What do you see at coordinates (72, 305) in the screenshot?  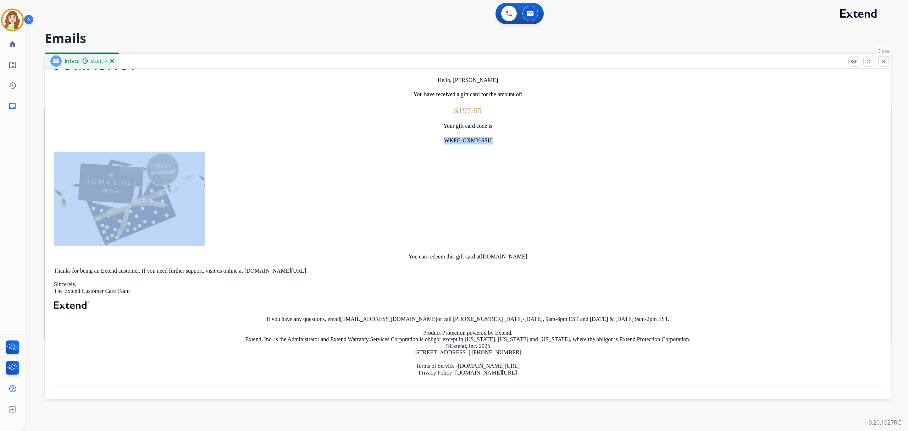 I see `img: Extend Logo` at bounding box center [72, 305].